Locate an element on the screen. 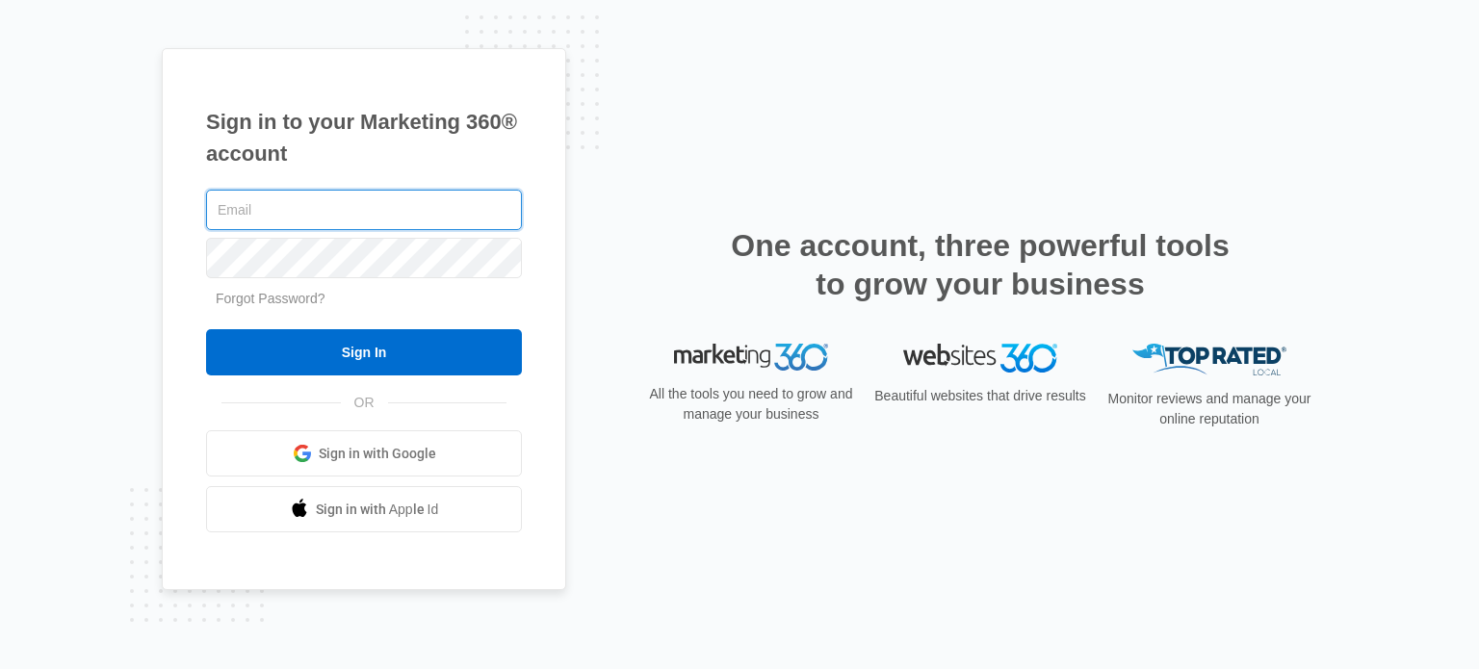  img: Top Rated Local is located at coordinates (1210, 359).